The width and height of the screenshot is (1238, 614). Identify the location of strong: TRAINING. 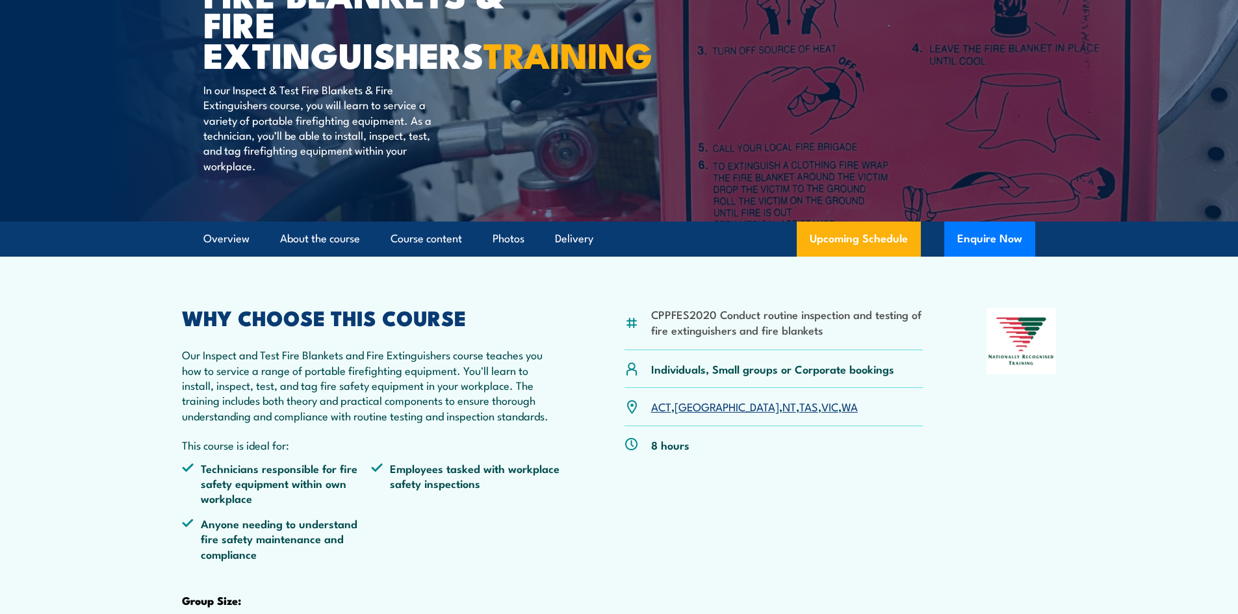
(568, 53).